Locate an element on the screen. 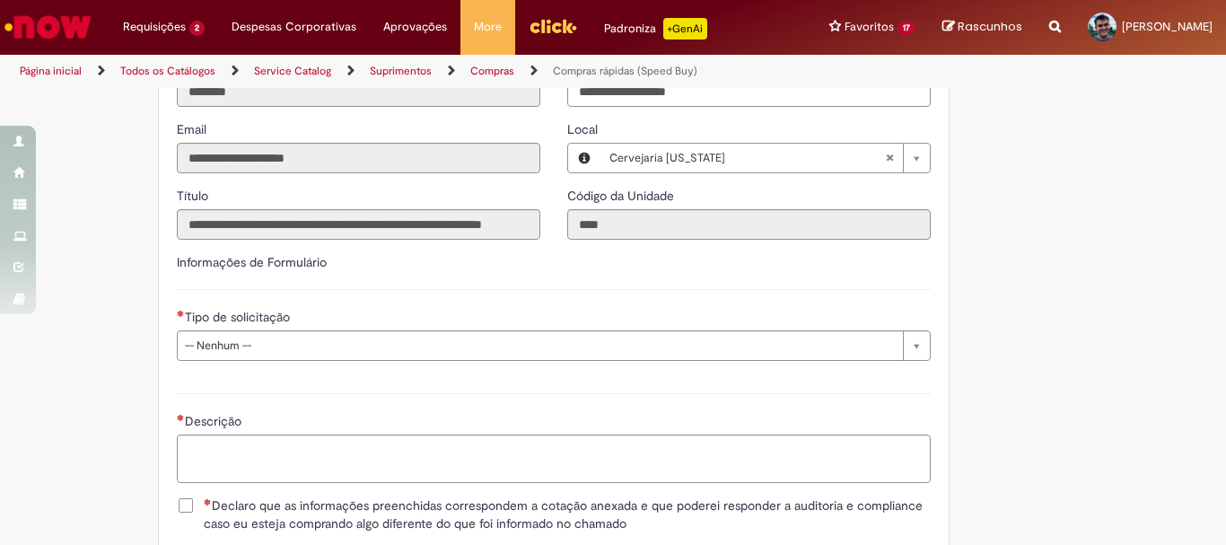  span: Requisições is located at coordinates (154, 27).